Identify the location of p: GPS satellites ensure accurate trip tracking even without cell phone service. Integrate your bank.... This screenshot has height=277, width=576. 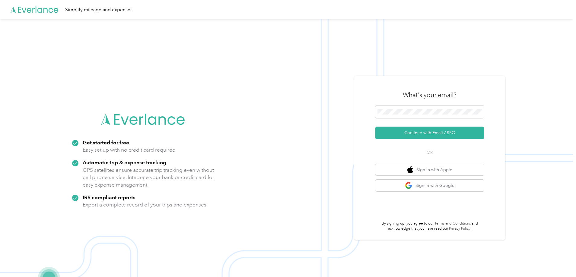
(148, 178).